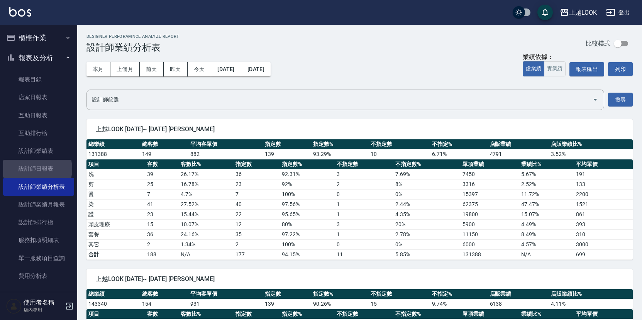 The width and height of the screenshot is (642, 320). I want to click on td: 882, so click(226, 154).